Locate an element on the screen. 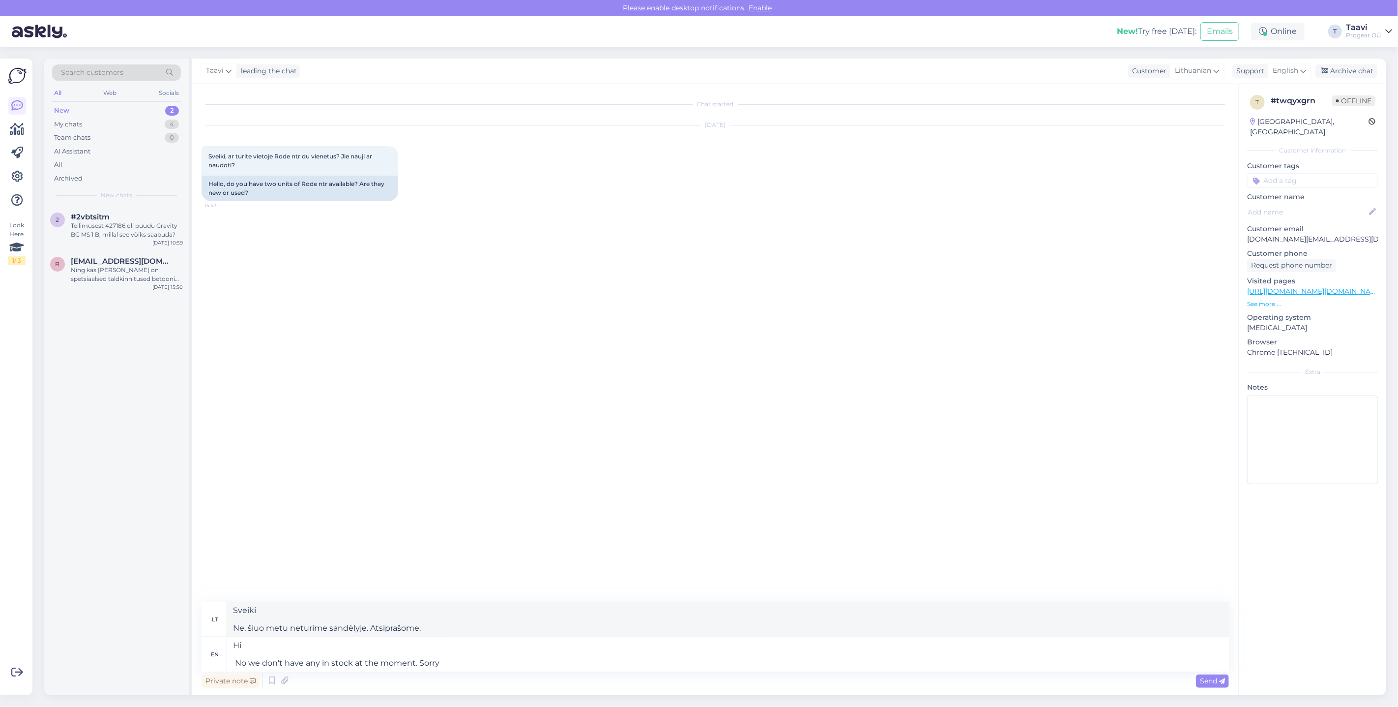 The image size is (1398, 707). span: Lithuanian is located at coordinates (1193, 71).